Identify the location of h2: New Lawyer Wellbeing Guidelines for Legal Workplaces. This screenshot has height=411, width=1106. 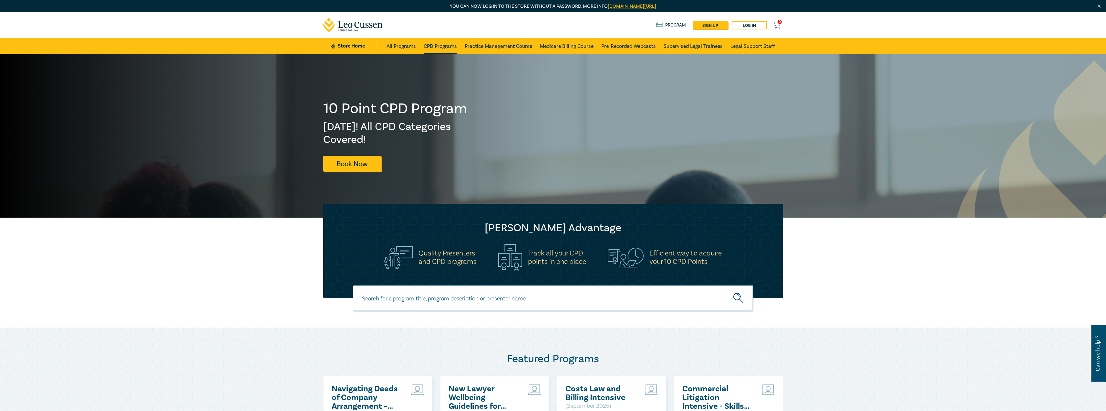
(483, 397).